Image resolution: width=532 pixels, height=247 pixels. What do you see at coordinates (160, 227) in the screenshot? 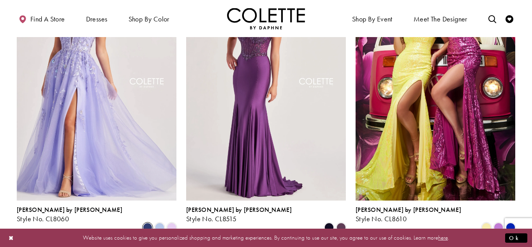
I see `i: Bluebell` at bounding box center [160, 227].